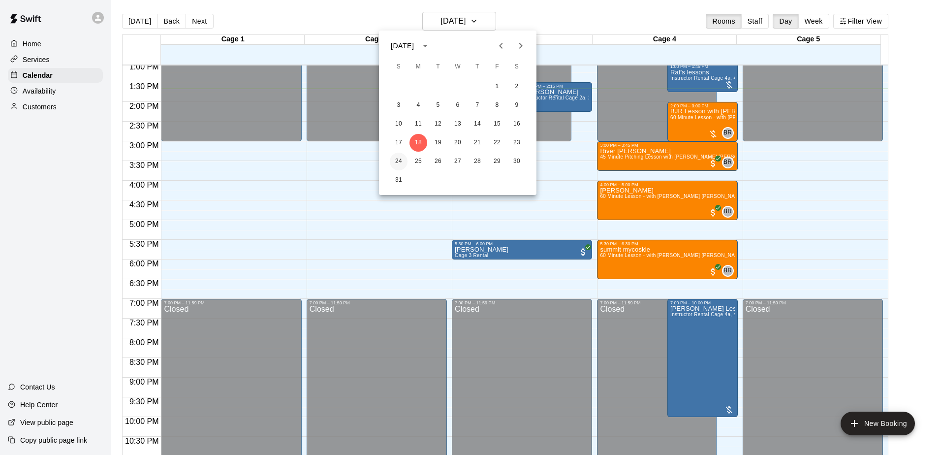 The height and width of the screenshot is (455, 941). What do you see at coordinates (497, 105) in the screenshot?
I see `button: 8` at bounding box center [497, 105].